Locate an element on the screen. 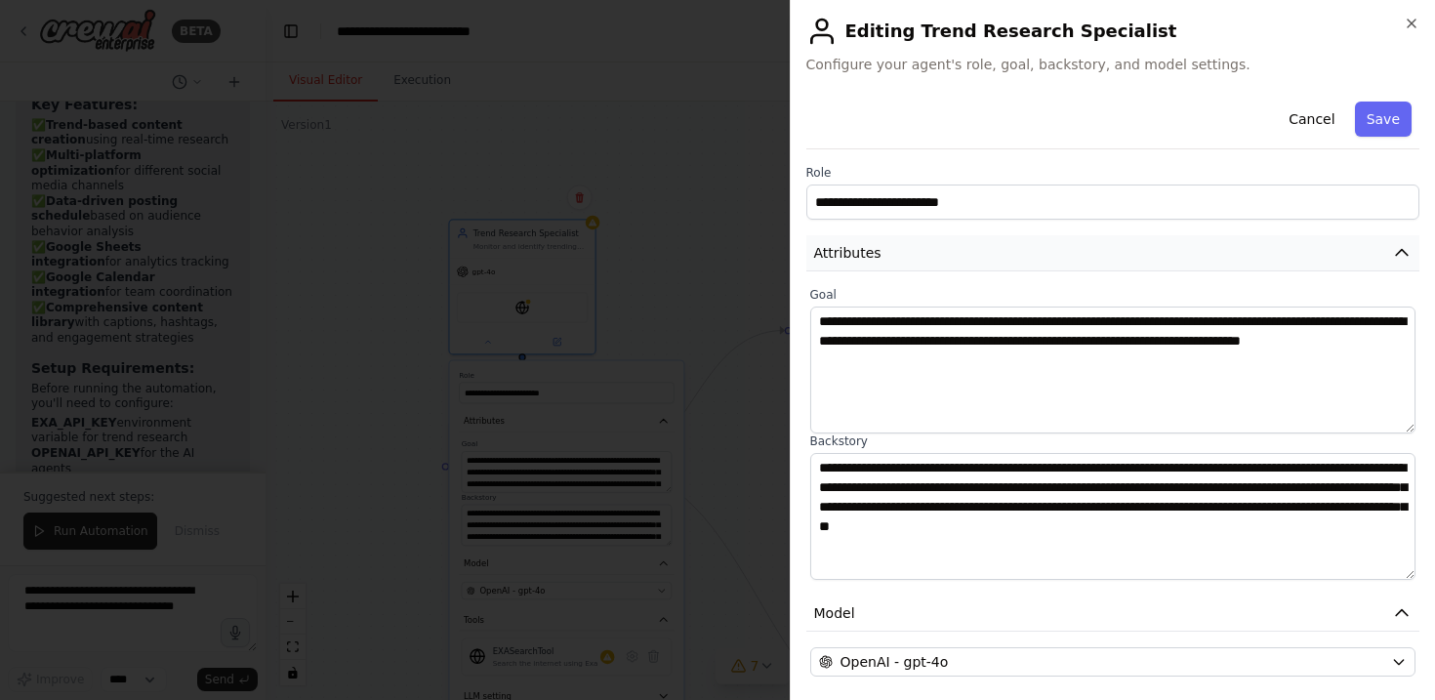  label: Goal is located at coordinates (1113, 295).